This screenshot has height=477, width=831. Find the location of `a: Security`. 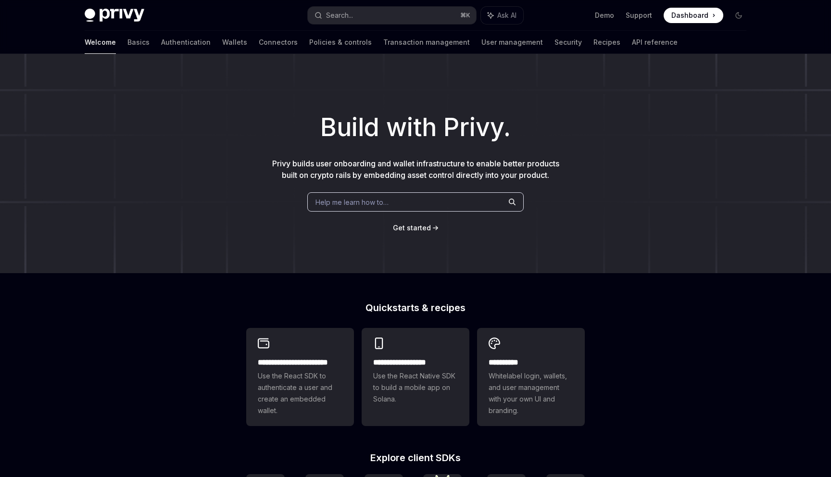

a: Security is located at coordinates (568, 42).